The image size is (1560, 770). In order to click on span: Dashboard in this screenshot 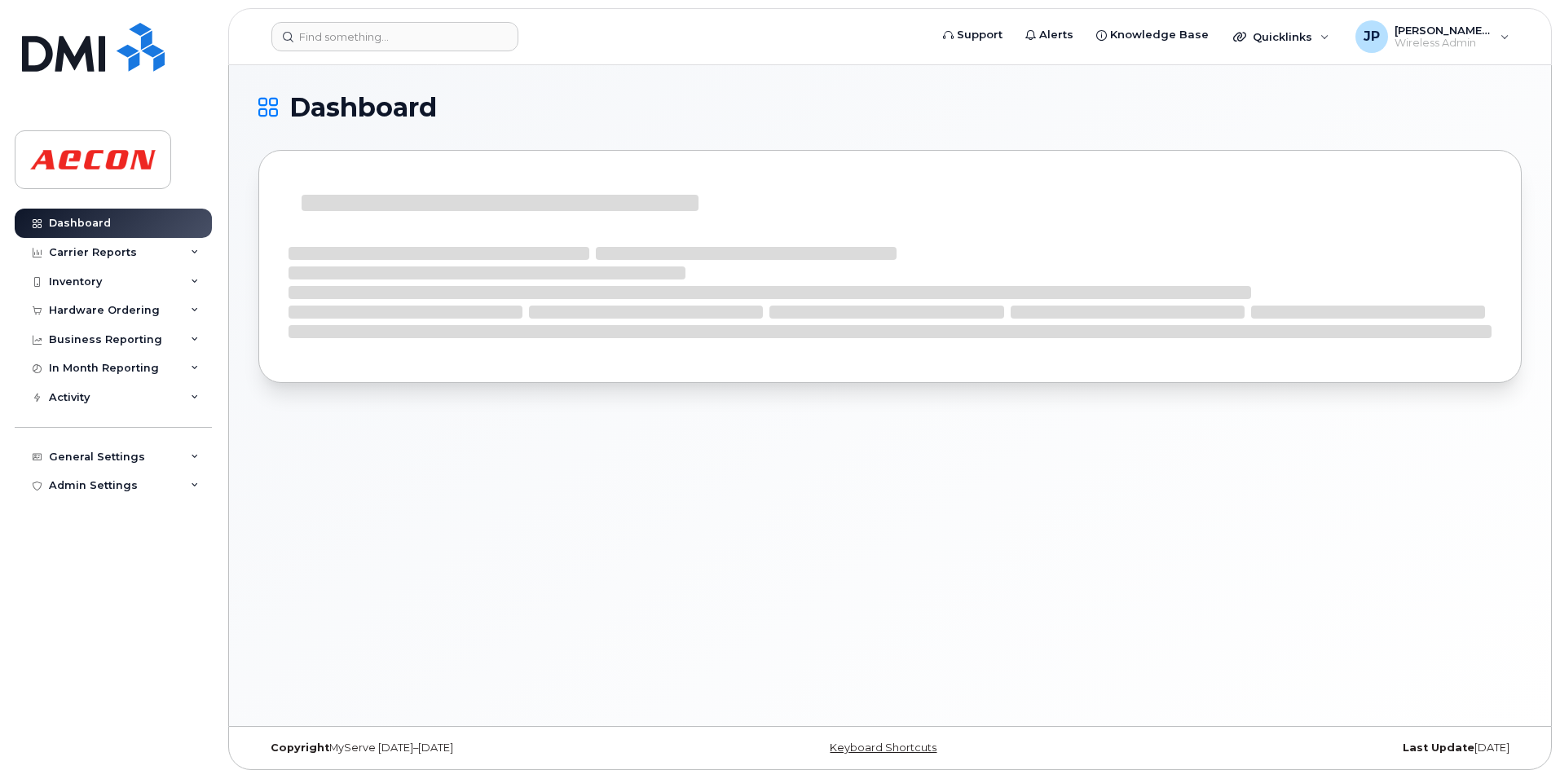, I will do `click(363, 108)`.